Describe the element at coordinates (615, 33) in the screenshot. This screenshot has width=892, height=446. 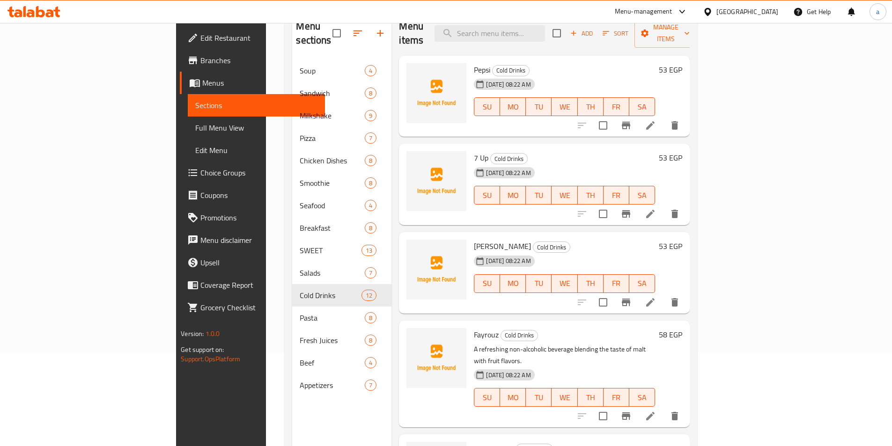
I see `button: Sort` at that location.